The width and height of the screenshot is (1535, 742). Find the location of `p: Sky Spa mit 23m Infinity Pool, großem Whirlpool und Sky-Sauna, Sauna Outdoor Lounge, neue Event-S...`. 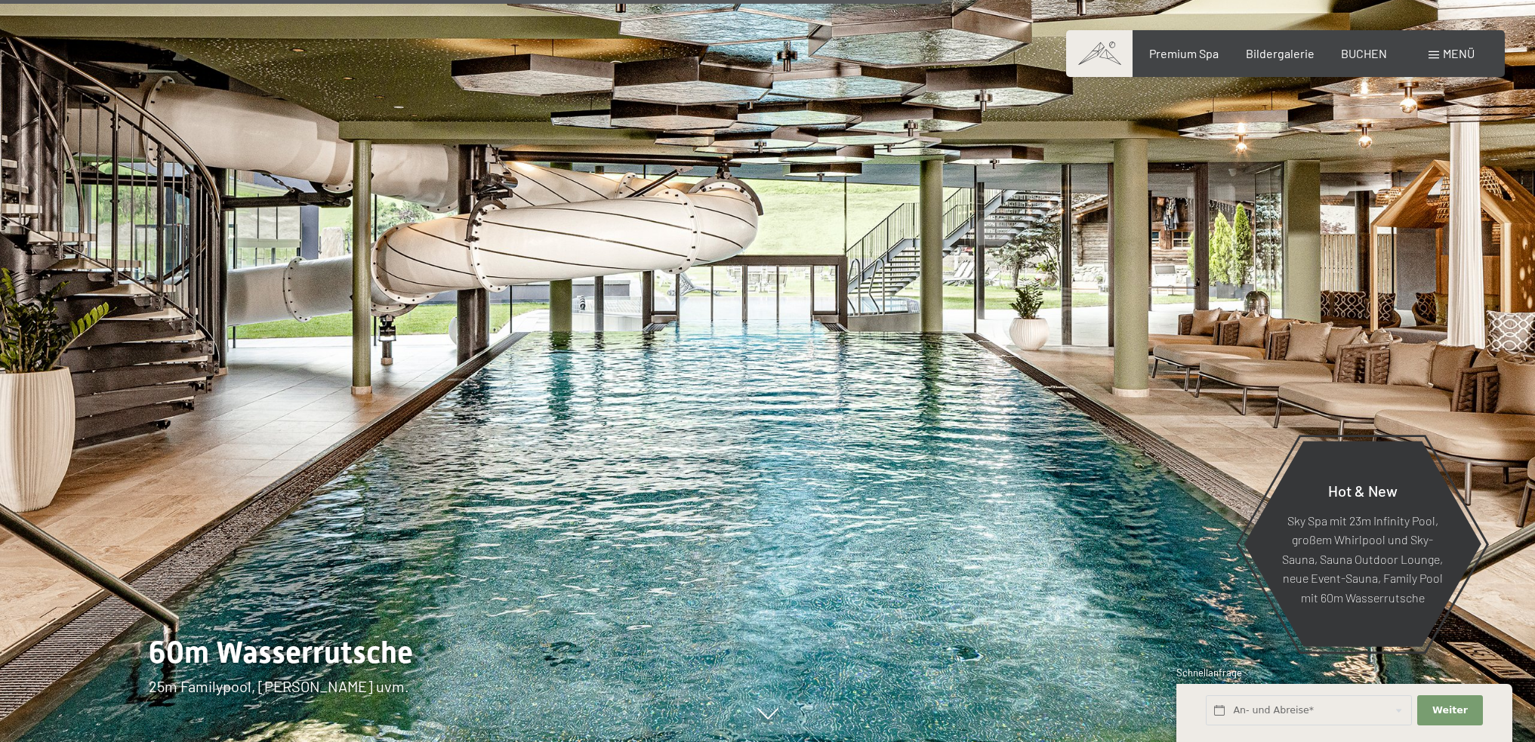

p: Sky Spa mit 23m Infinity Pool, großem Whirlpool und Sky-Sauna, Sauna Outdoor Lounge, neue Event-S... is located at coordinates (1362, 559).